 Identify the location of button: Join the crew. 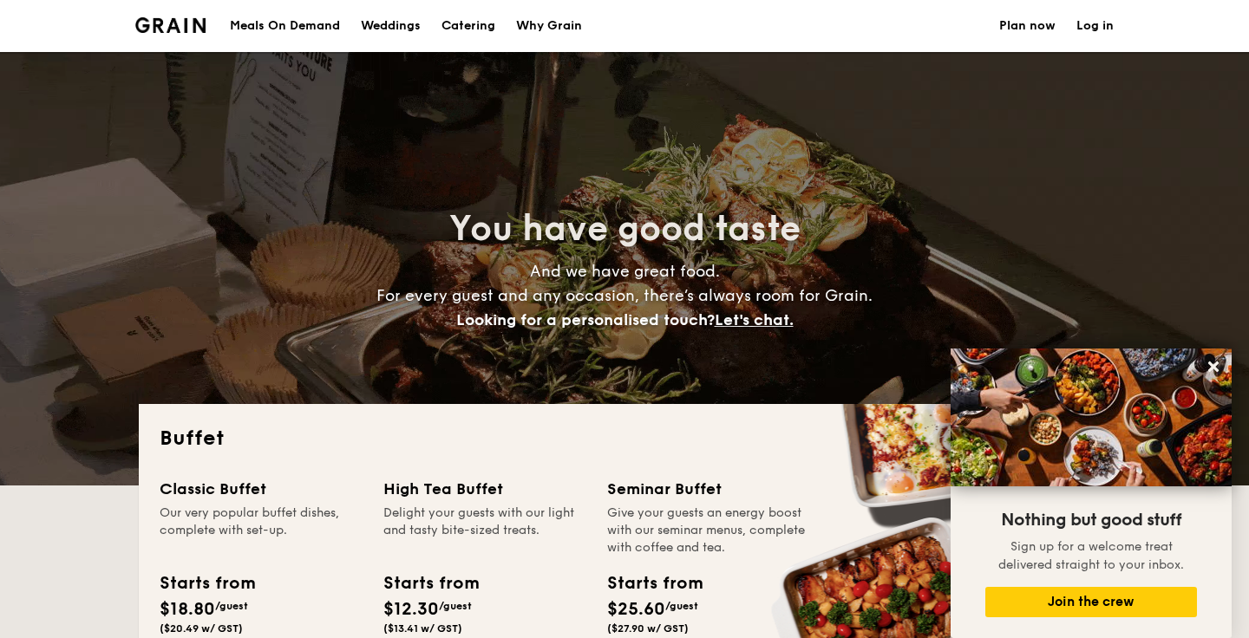
(1091, 602).